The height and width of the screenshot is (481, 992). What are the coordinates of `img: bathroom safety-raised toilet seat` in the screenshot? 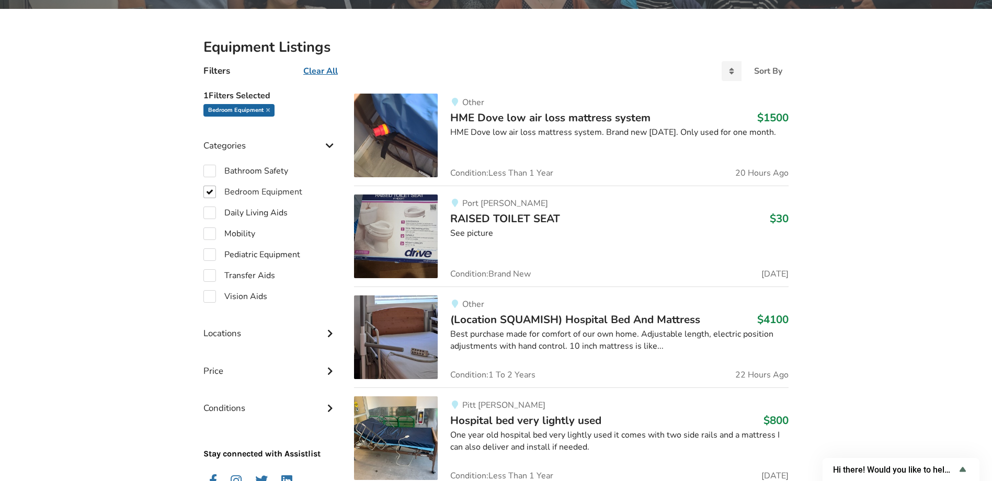 It's located at (396, 236).